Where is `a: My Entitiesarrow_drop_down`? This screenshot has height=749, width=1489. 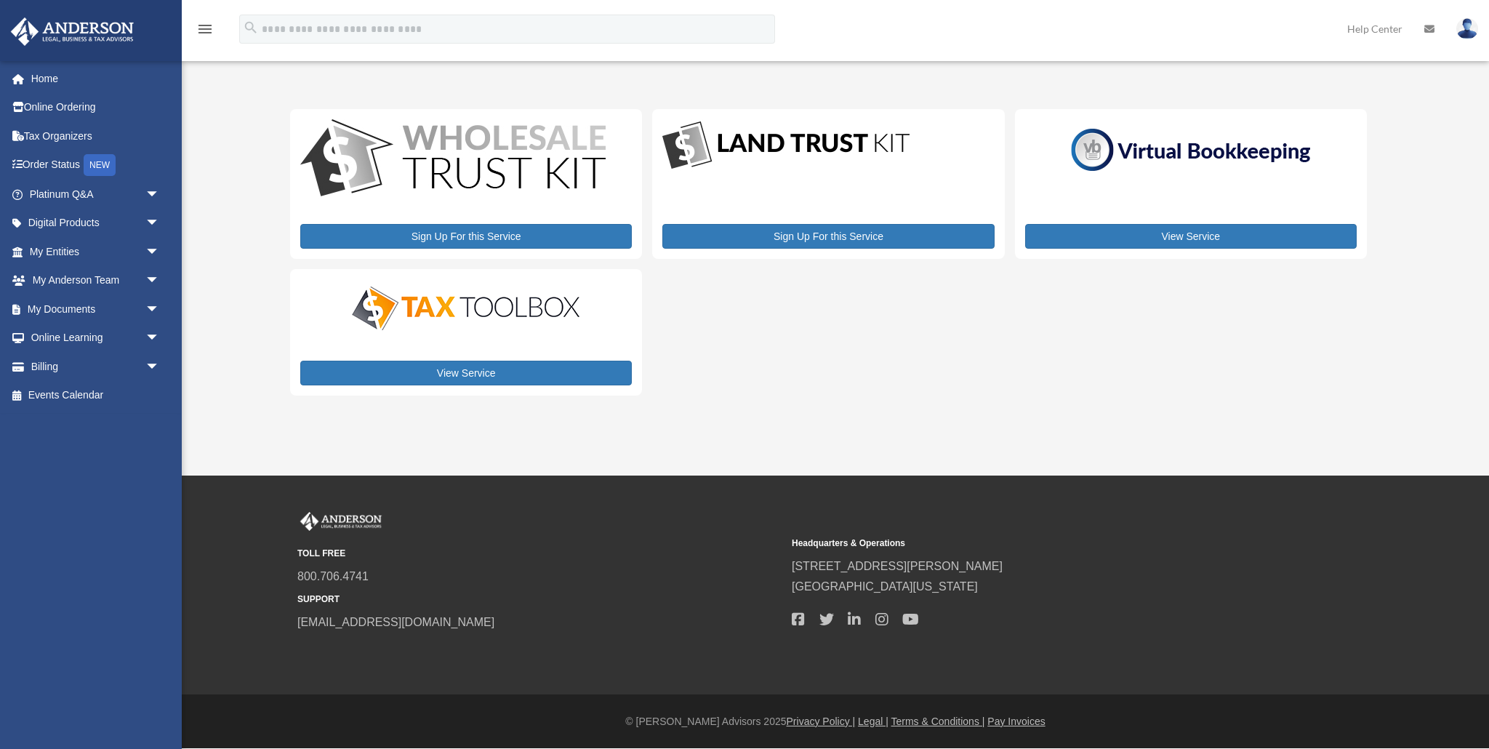 a: My Entitiesarrow_drop_down is located at coordinates (96, 252).